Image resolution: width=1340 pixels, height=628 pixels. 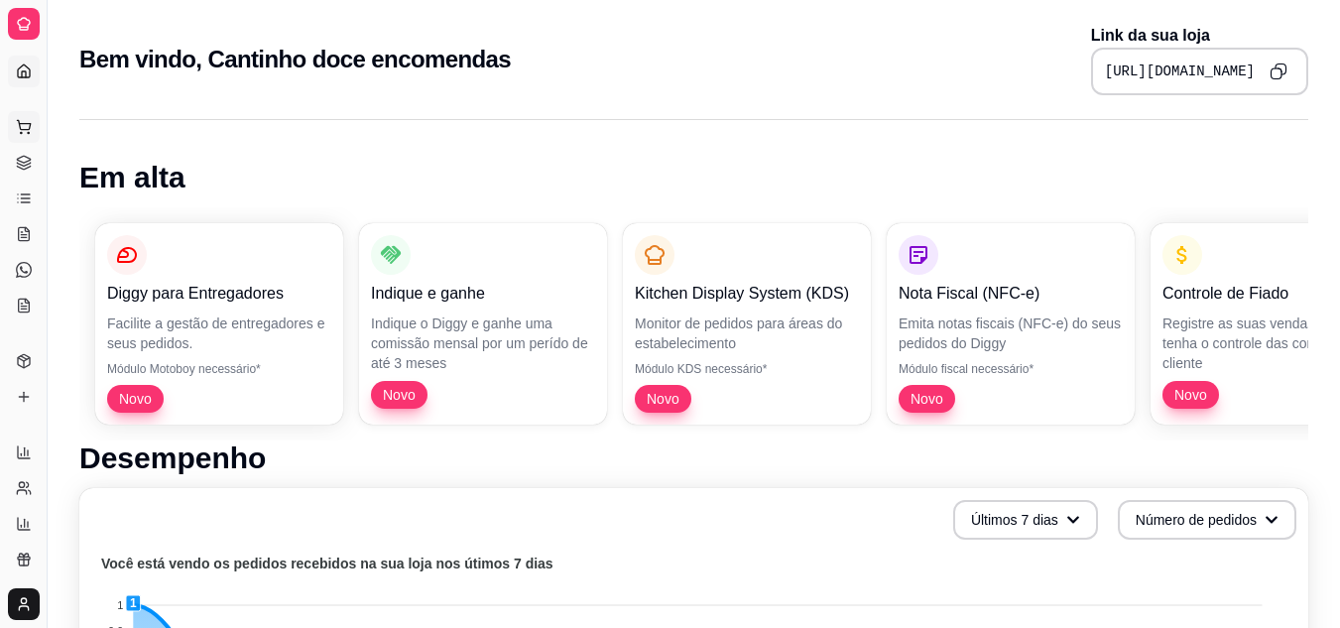 I want to click on p: Facilite a gestão de entregadores e seus pedidos., so click(x=219, y=333).